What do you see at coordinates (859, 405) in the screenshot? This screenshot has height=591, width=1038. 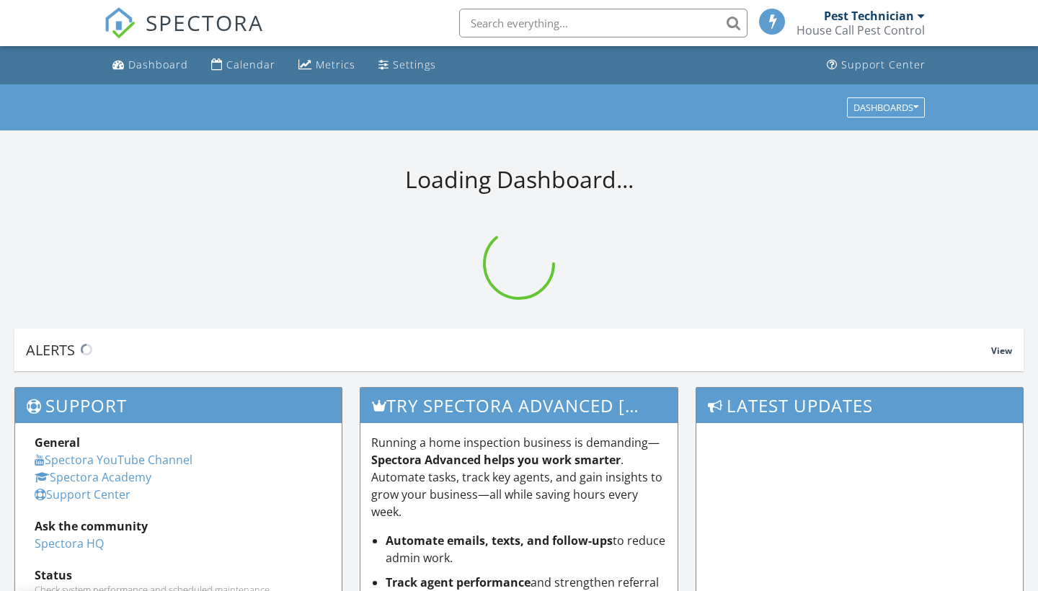 I see `h3: Latest Updates` at bounding box center [859, 405].